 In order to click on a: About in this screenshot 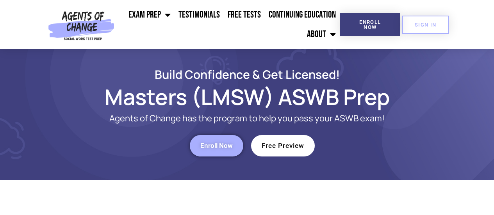, I will do `click(321, 34)`.